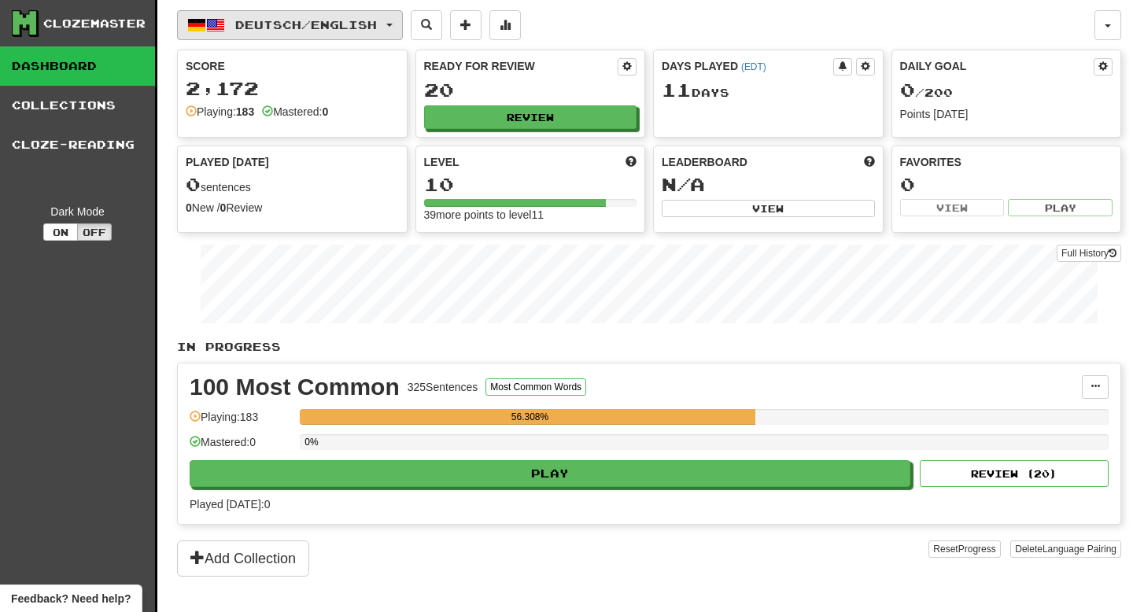  I want to click on div: Day s, so click(768, 90).